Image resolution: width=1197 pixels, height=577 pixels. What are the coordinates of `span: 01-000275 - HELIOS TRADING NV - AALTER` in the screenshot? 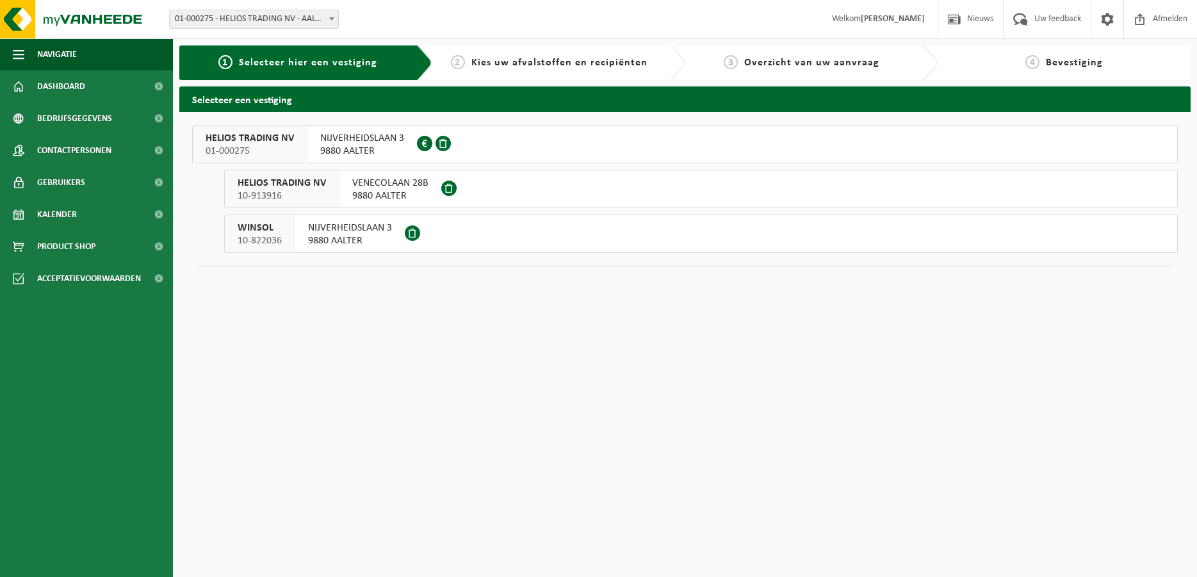 It's located at (254, 19).